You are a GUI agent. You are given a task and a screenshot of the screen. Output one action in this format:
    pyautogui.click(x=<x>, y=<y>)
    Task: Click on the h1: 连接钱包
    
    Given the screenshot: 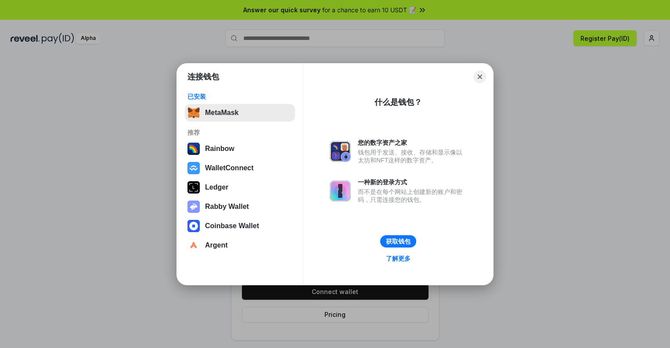 What is the action you would take?
    pyautogui.click(x=203, y=77)
    